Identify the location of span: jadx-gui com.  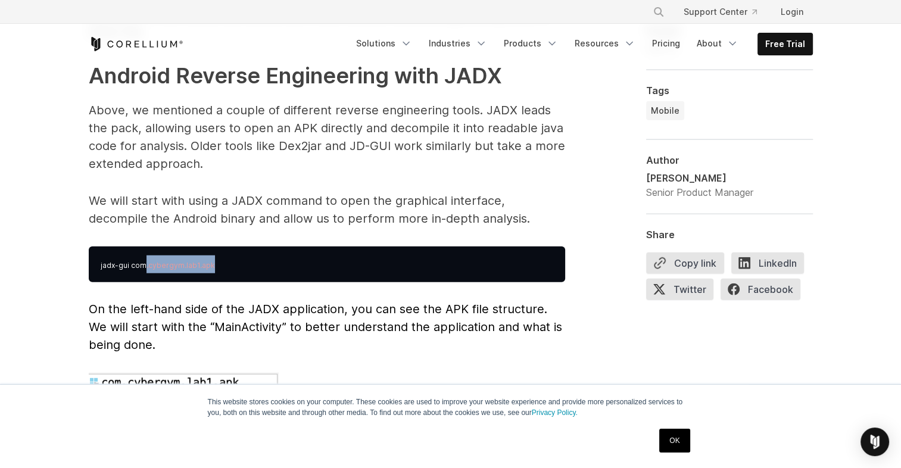
(123, 265).